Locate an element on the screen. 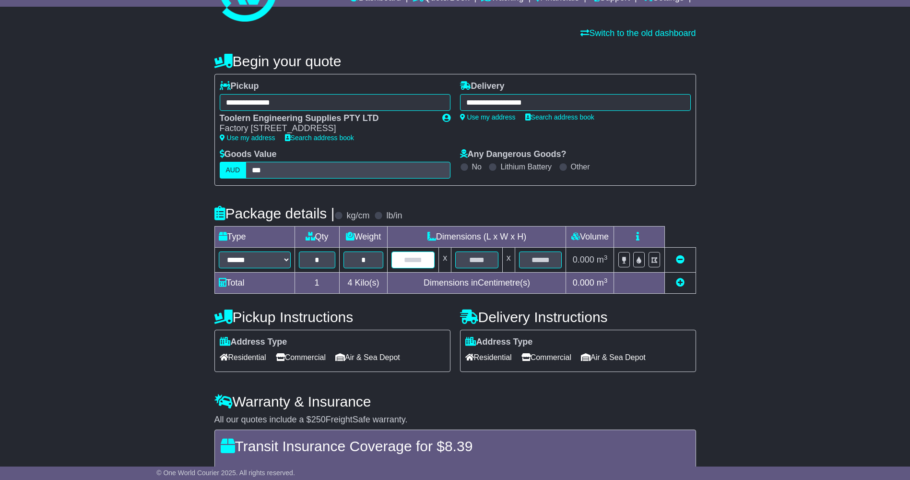  span: 250 is located at coordinates (319, 419).